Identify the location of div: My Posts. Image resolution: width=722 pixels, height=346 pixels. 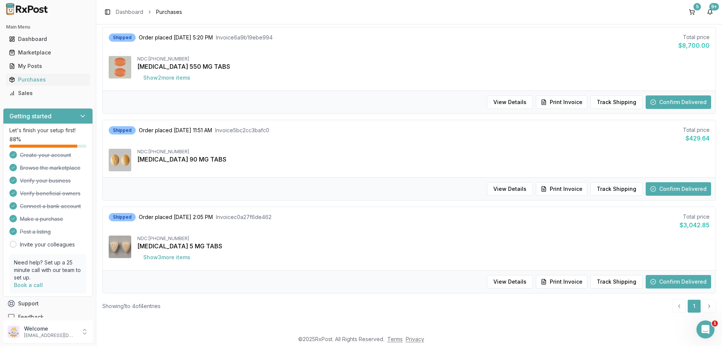
(48, 66).